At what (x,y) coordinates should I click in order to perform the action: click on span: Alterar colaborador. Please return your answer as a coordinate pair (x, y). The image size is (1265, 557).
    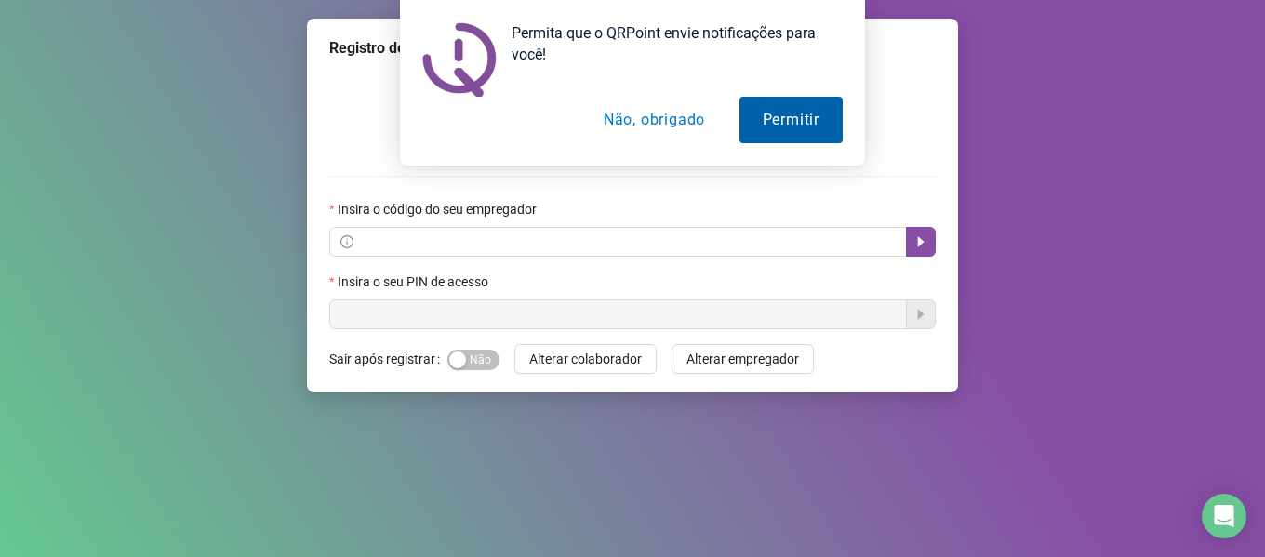
    Looking at the image, I should click on (585, 359).